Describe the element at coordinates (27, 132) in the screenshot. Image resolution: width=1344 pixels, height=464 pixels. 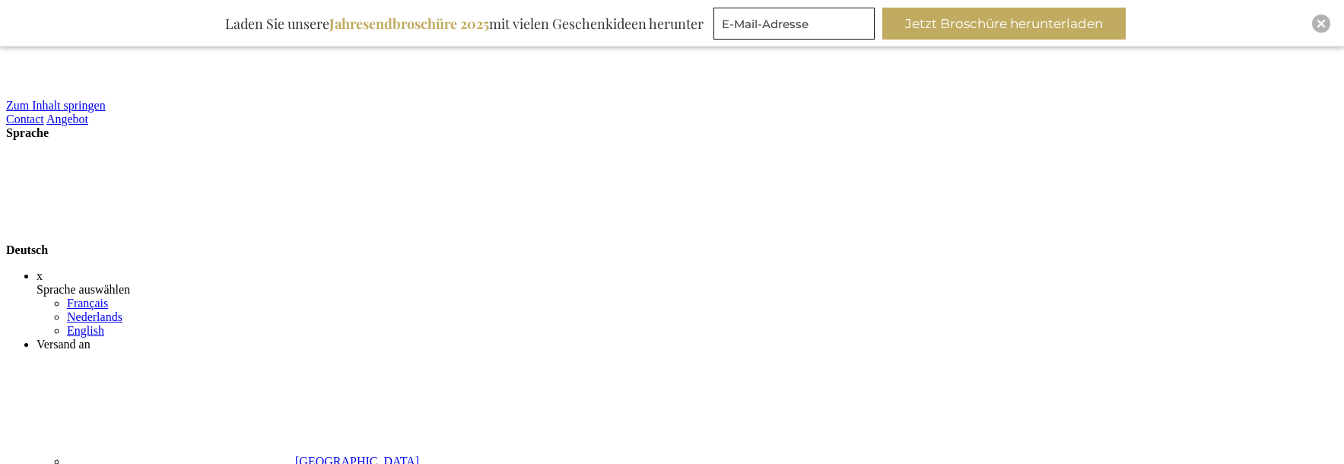
I see `span: Sprache` at that location.